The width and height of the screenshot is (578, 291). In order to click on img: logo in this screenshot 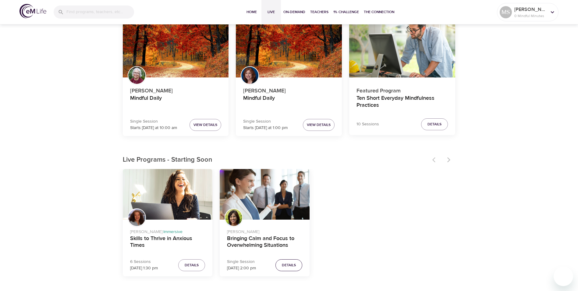, I will do `click(33, 11)`.